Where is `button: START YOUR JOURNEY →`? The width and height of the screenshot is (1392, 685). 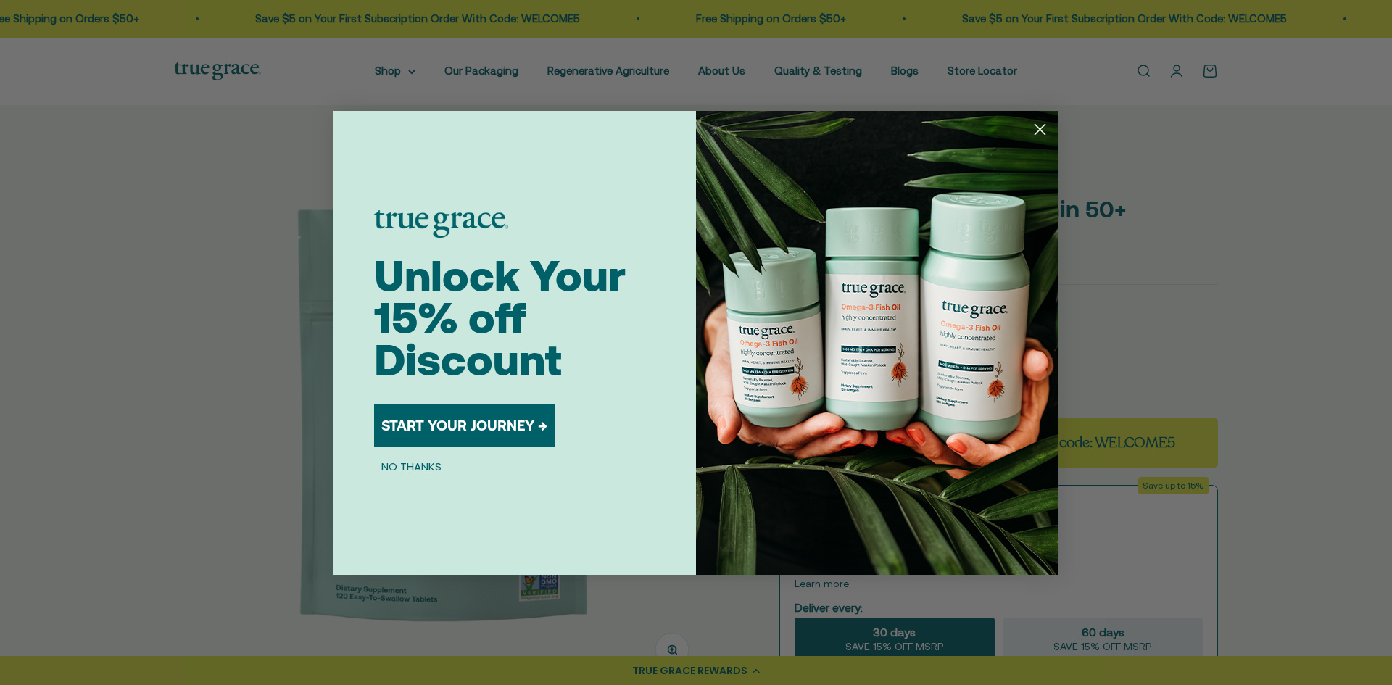 button: START YOUR JOURNEY → is located at coordinates (464, 426).